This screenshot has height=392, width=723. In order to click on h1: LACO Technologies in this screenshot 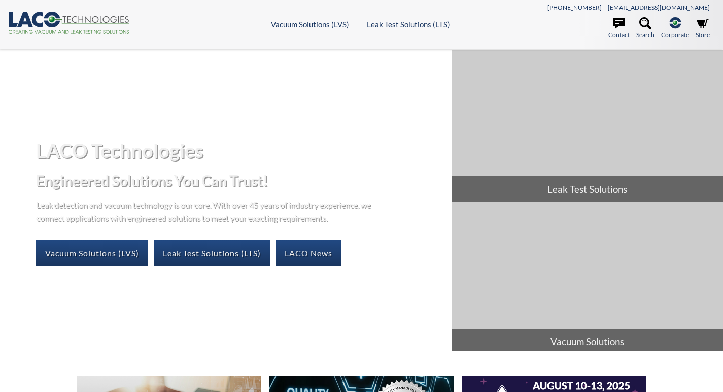, I will do `click(239, 150)`.